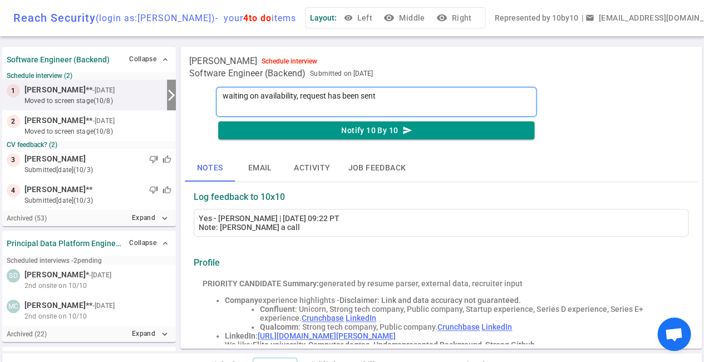 This screenshot has height=362, width=704. Describe the element at coordinates (27, 218) in the screenshot. I see `small: Archived ( 53 )` at that location.